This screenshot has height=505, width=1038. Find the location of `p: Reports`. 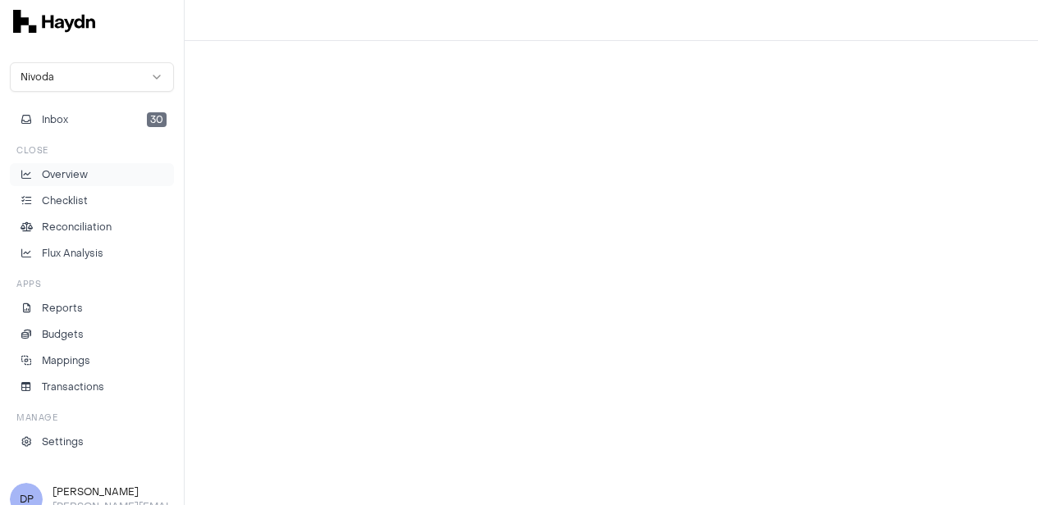

p: Reports is located at coordinates (62, 308).